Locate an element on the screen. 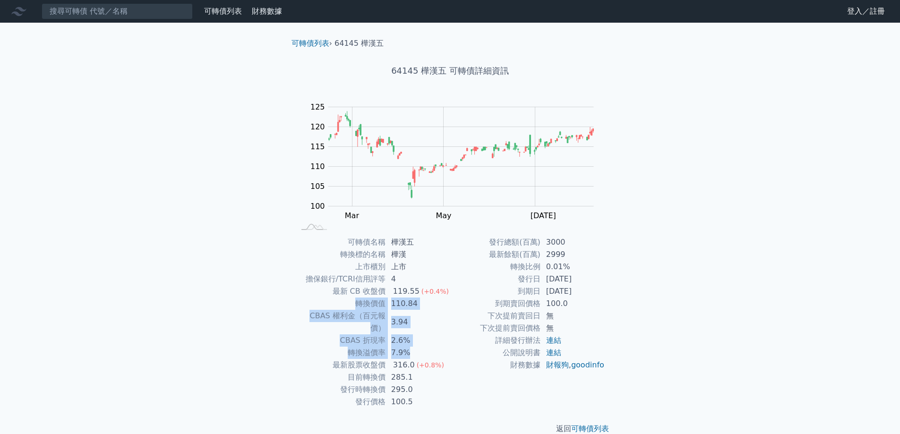  td: 上市 is located at coordinates (418, 267).